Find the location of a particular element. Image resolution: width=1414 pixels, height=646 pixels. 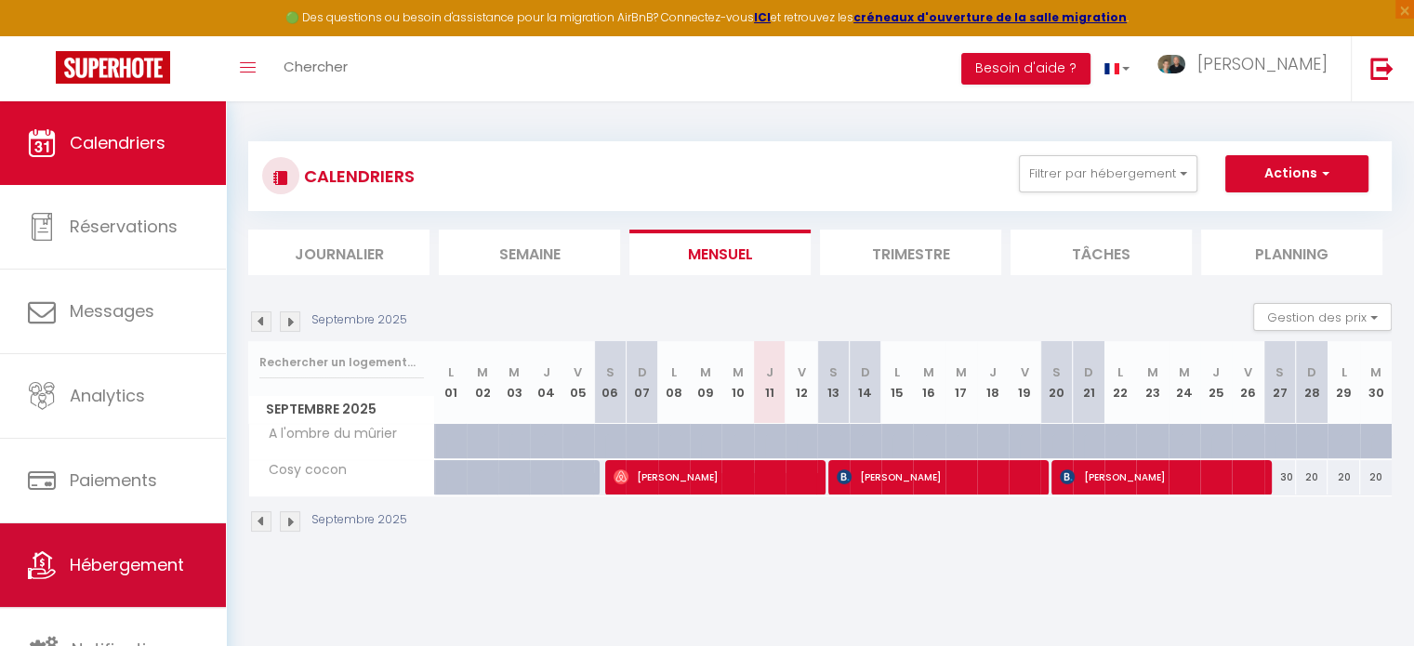

h3: CALENDRIERS is located at coordinates (357, 176).